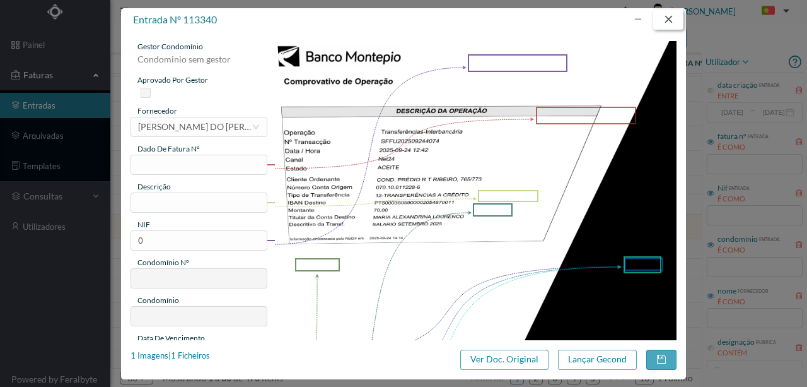 The width and height of the screenshot is (807, 387). Describe the element at coordinates (154, 186) in the screenshot. I see `span: descrição` at that location.